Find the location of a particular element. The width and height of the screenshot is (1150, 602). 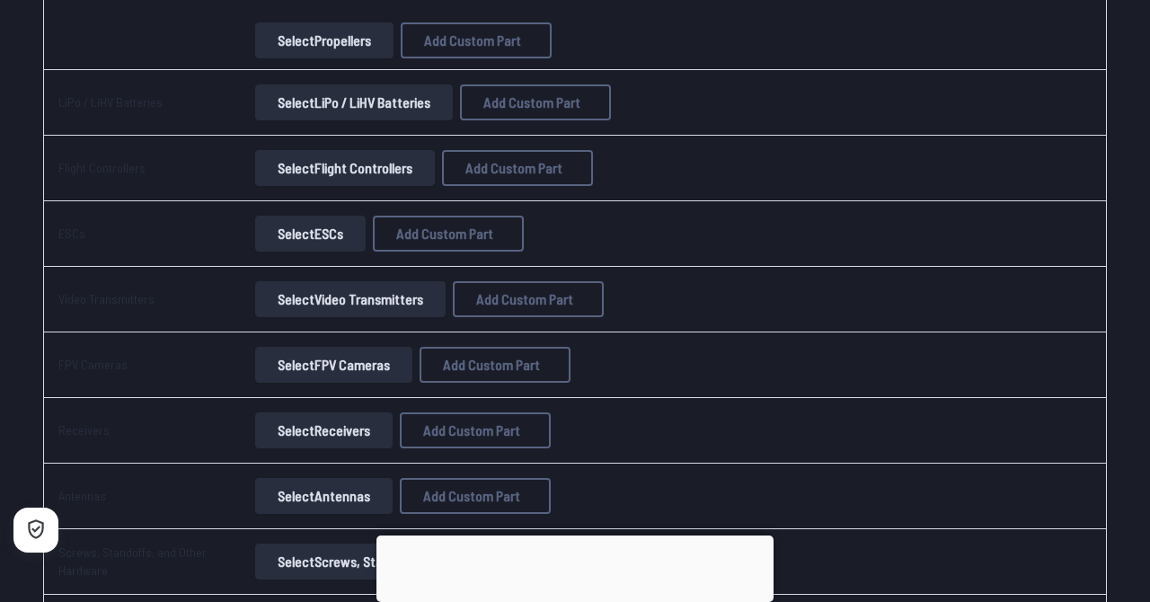

a: Screws, Standoffs, and Other Hardware is located at coordinates (132, 561).